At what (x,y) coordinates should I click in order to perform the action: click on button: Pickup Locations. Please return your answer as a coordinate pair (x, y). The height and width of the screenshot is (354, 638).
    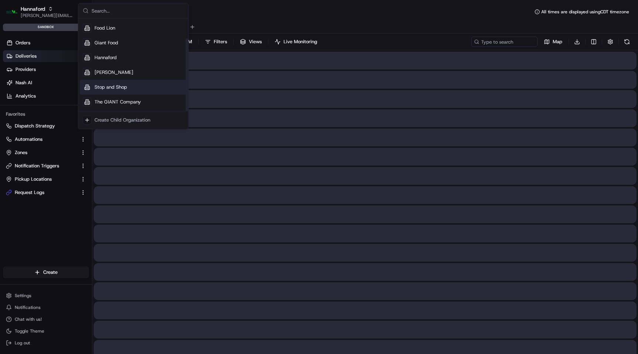
    Looking at the image, I should click on (46, 179).